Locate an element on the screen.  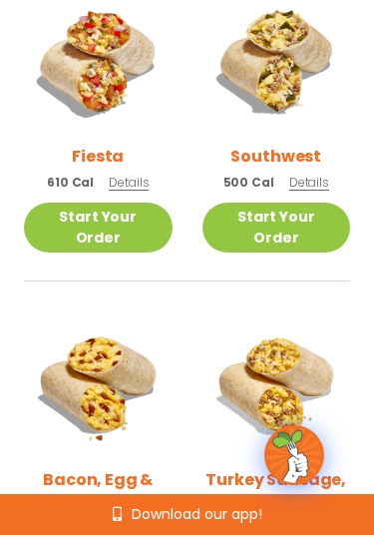
h2: Fiesta is located at coordinates (98, 156).